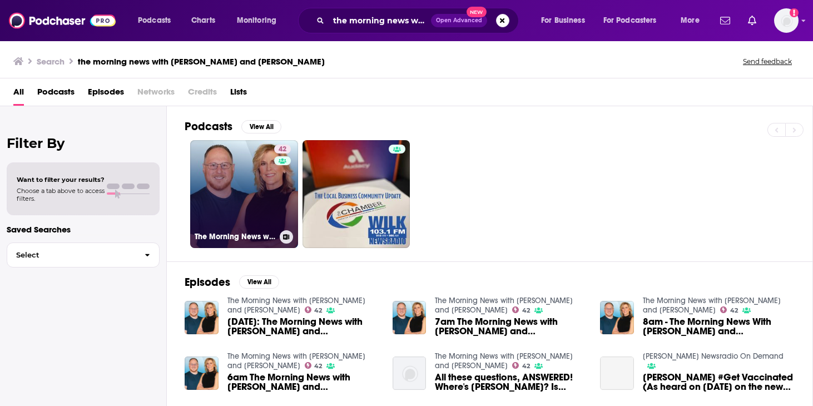  What do you see at coordinates (201, 373) in the screenshot?
I see `img: 6am The Morning News with Nancy and Jason, Monday, September 15, 2025` at bounding box center [201, 373].